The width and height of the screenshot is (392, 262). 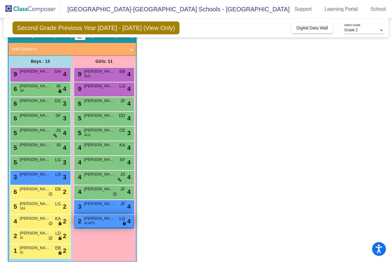 What do you see at coordinates (351, 30) in the screenshot?
I see `span: Grade 2` at bounding box center [351, 30].